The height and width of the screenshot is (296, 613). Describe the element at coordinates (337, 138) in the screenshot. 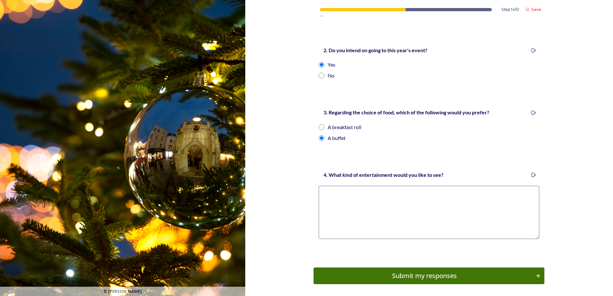

I see `div: A buffet` at that location.